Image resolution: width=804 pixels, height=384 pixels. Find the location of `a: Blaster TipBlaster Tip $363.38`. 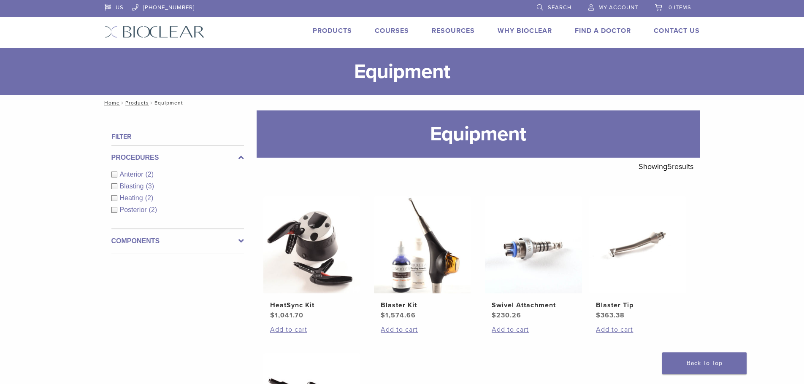

a: Blaster TipBlaster Tip $363.38 is located at coordinates (638, 259).